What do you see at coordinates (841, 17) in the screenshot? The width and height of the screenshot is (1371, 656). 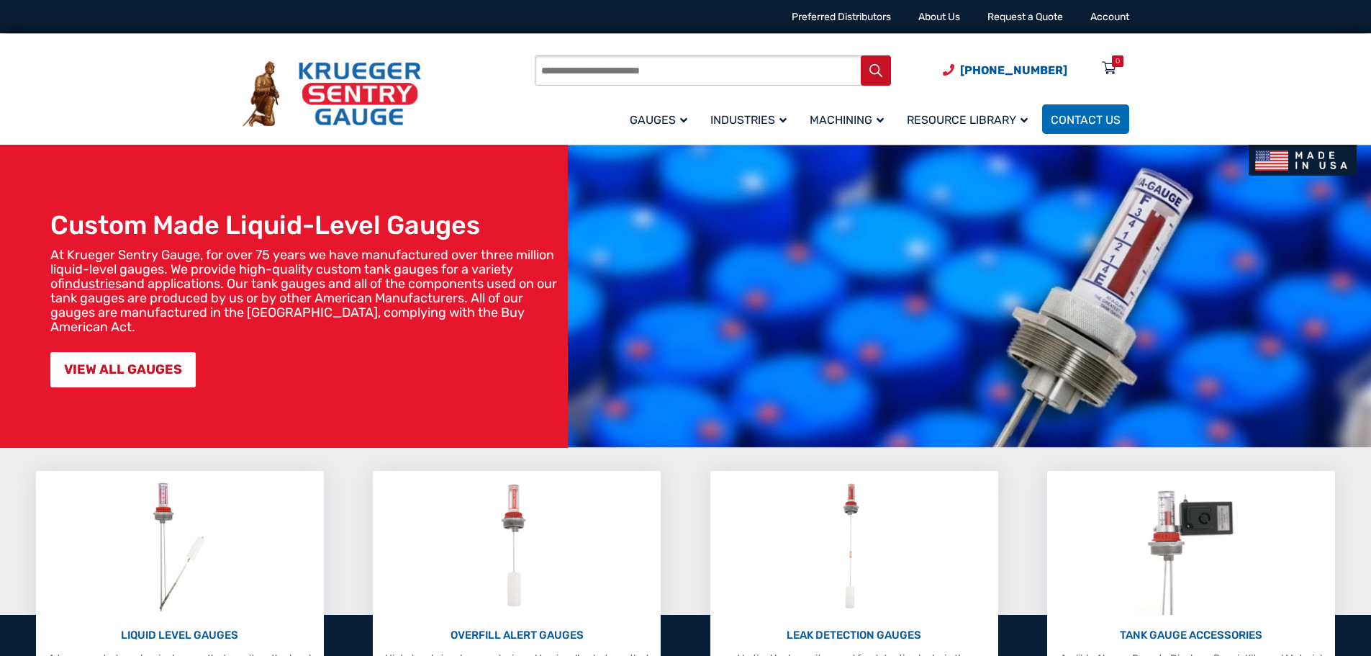 I see `a: Preferred Distributors` at bounding box center [841, 17].